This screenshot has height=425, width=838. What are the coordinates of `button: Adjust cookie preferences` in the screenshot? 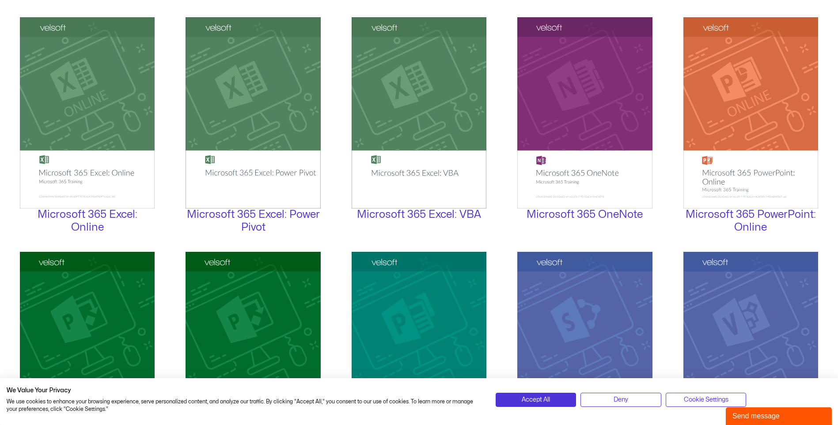 It's located at (706, 400).